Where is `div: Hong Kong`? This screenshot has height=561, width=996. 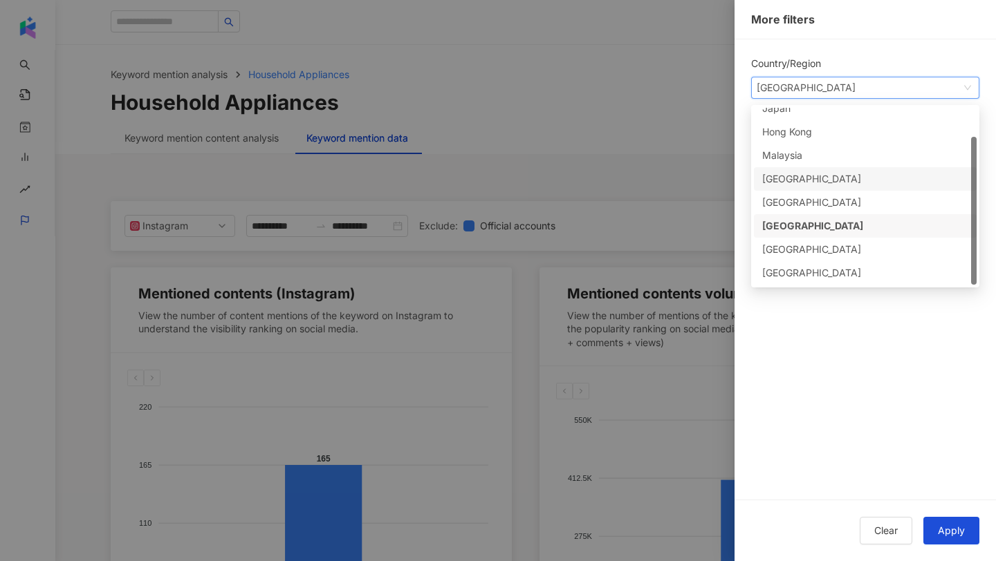
div: Hong Kong is located at coordinates (784, 132).